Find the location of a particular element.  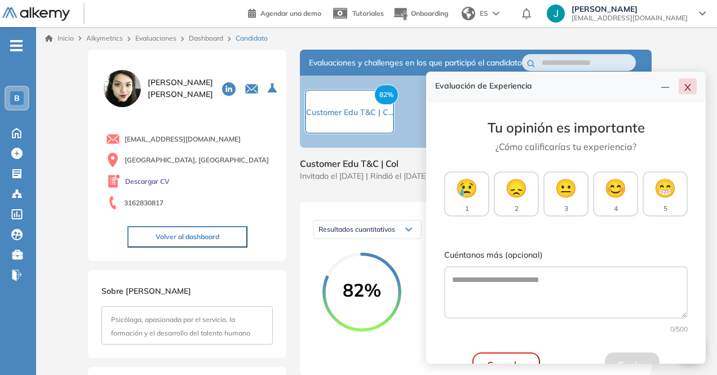

a: Evaluaciones is located at coordinates (156, 38).